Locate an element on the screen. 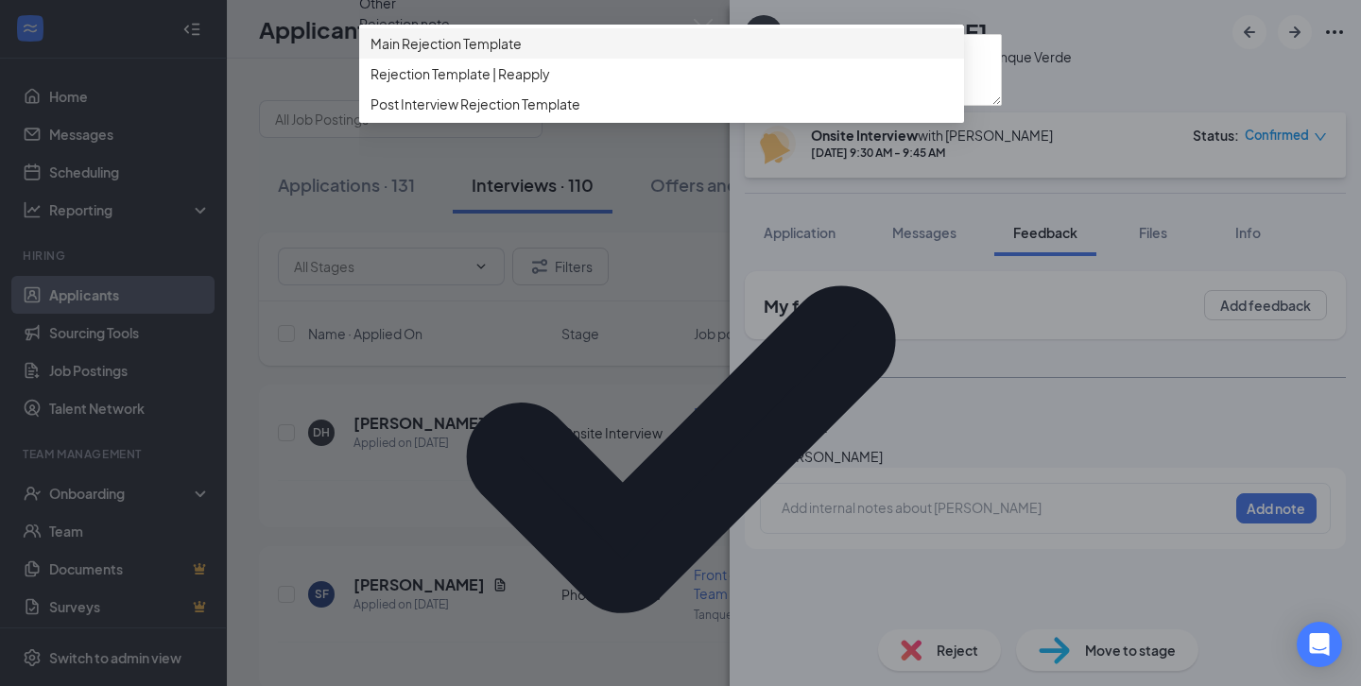 This screenshot has height=686, width=1361. span: Main Rejection Template is located at coordinates (446, 43).